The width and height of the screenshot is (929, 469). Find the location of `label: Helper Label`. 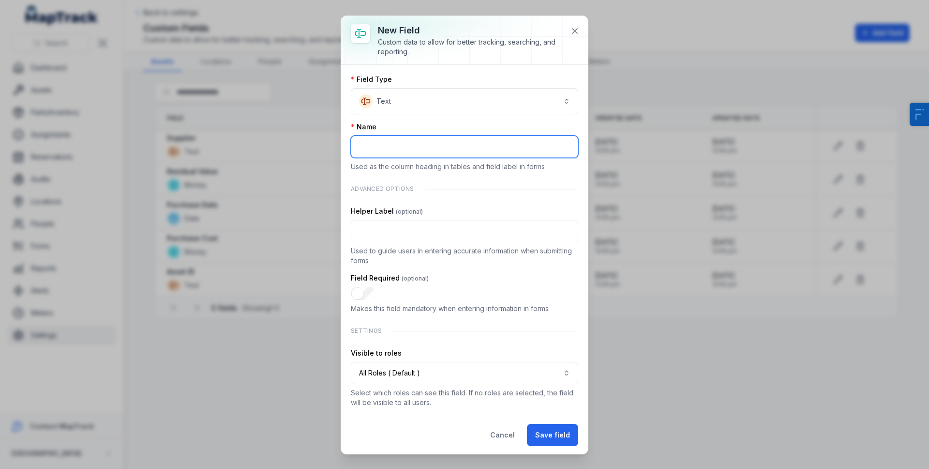

label: Helper Label is located at coordinates (387, 211).